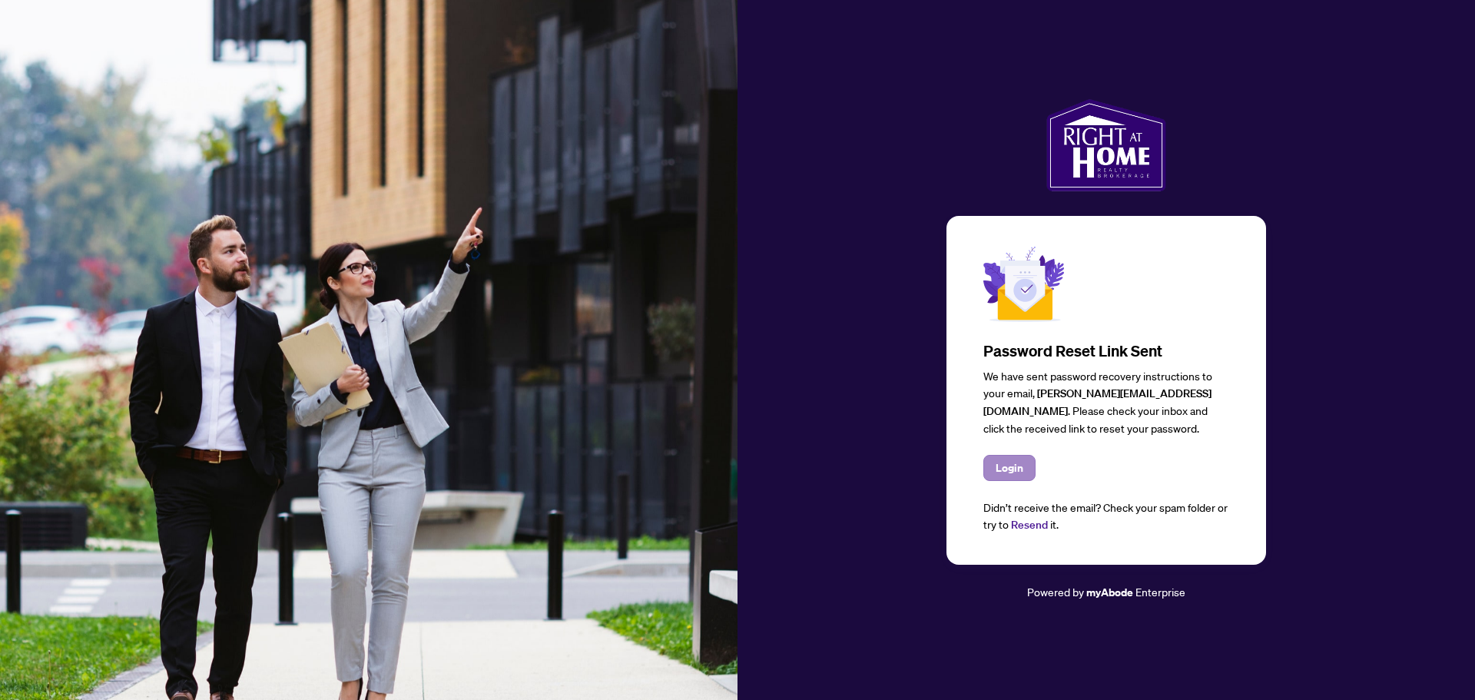  Describe the element at coordinates (1106, 402) in the screenshot. I see `div: We have sent password recovery instructions to your email, . Please check your inbox and click th...` at that location.